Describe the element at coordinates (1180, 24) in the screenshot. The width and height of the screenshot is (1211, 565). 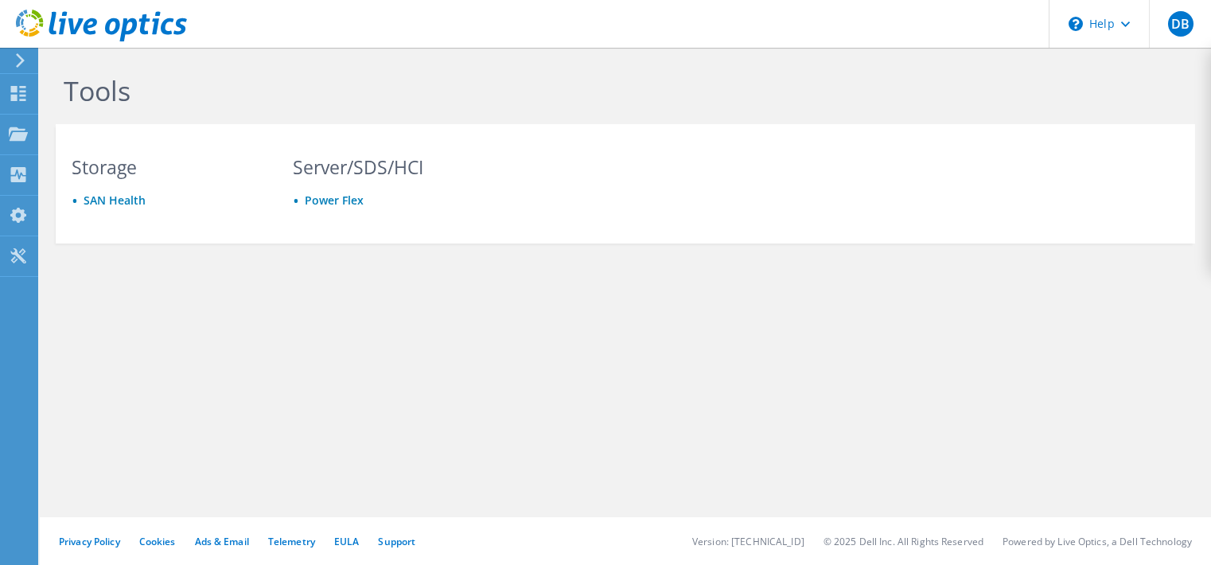
I see `span: DB` at that location.